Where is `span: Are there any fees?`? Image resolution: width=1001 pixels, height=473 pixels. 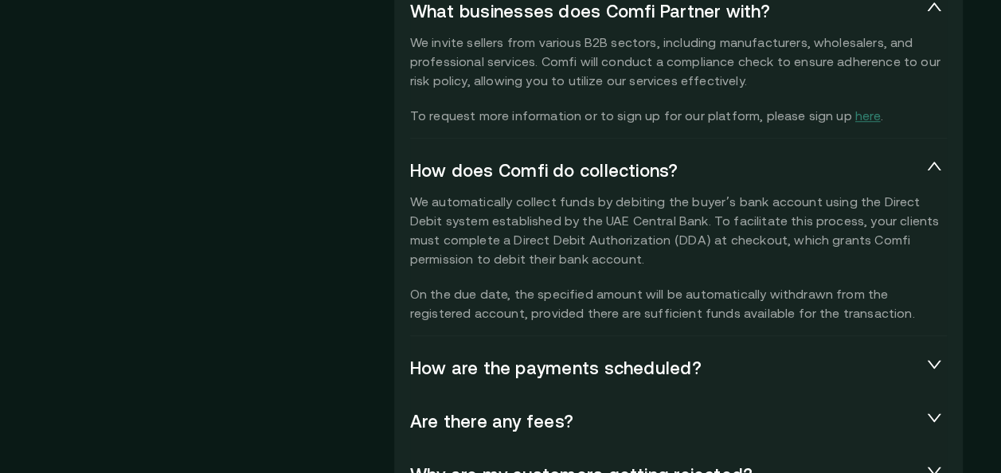
span: Are there any fees? is located at coordinates (666, 422).